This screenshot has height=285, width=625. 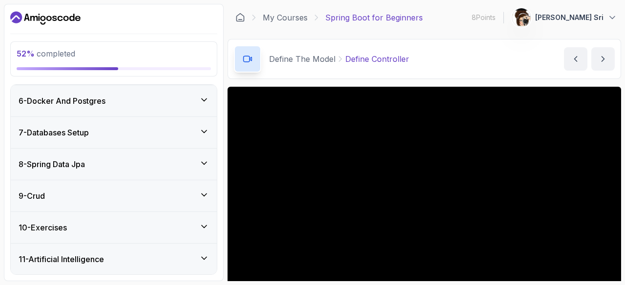 What do you see at coordinates (42, 228) in the screenshot?
I see `h3: 10 - Exercises` at bounding box center [42, 228].